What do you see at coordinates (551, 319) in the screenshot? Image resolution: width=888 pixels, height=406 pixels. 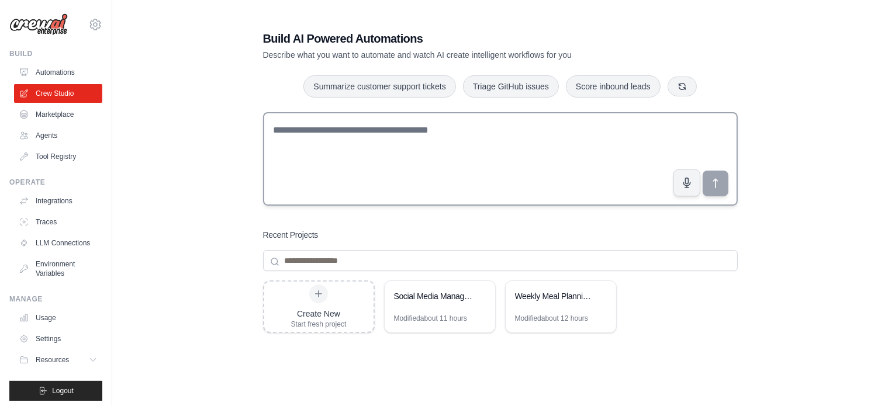 I see `div: Modified about 12 hours` at bounding box center [551, 319].